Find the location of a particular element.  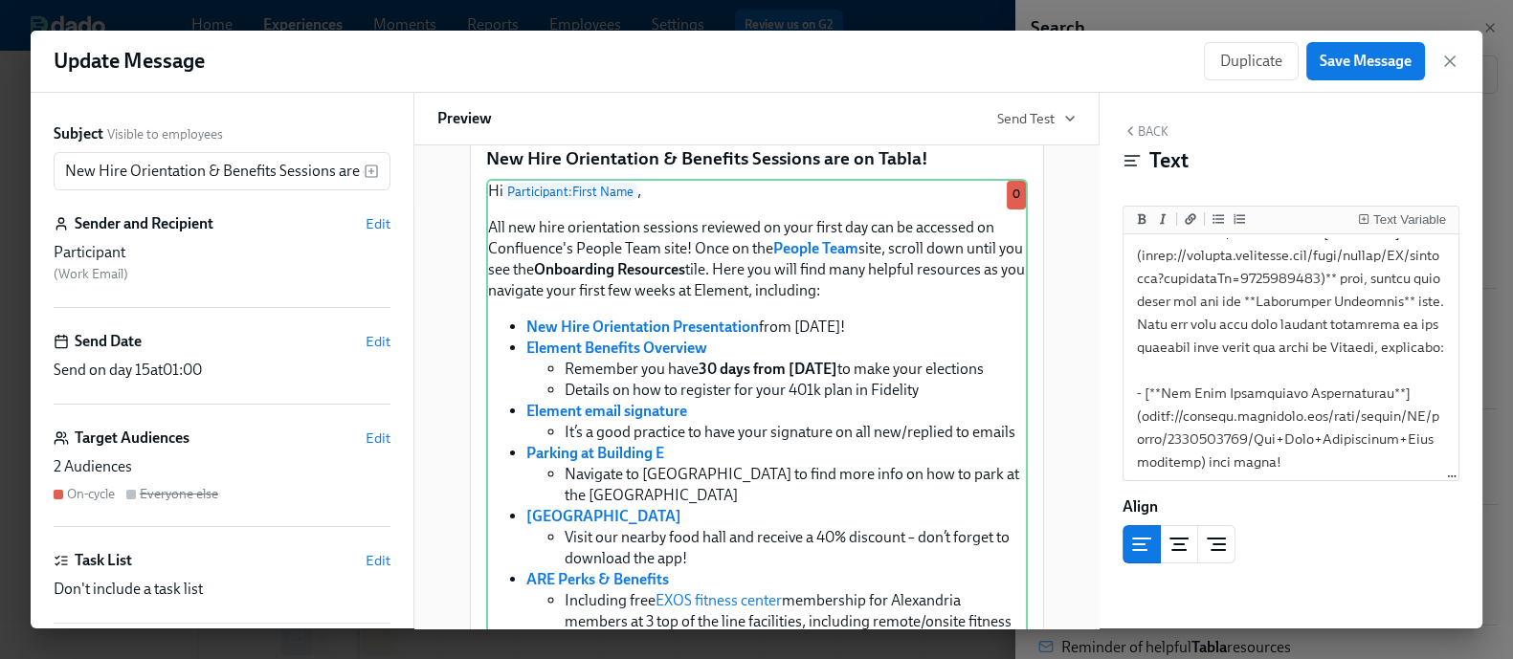

svg: Left is located at coordinates (1142, 544).